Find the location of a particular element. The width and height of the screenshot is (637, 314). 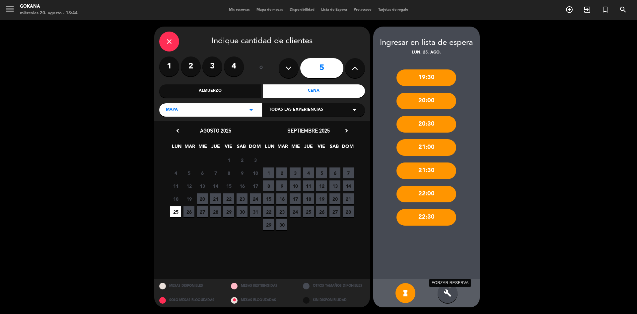

span: Disponibilidad is located at coordinates (302, 10).